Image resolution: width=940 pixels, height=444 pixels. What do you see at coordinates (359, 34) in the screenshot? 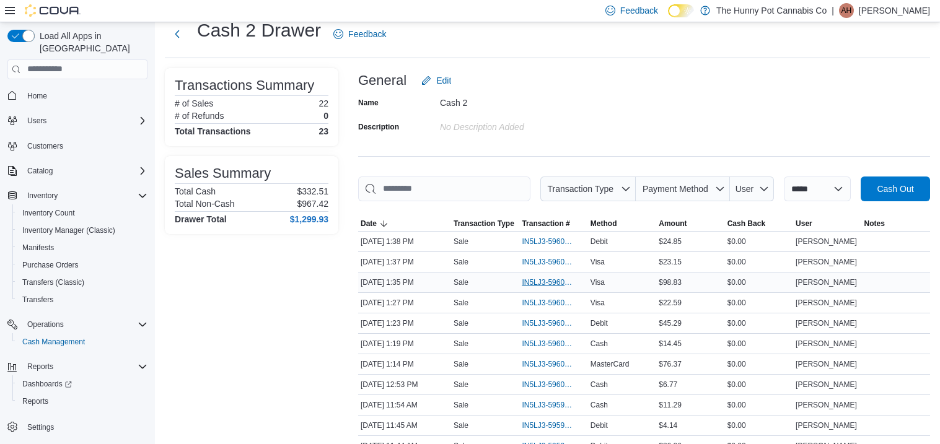
I see `a: Feedback` at bounding box center [359, 34].